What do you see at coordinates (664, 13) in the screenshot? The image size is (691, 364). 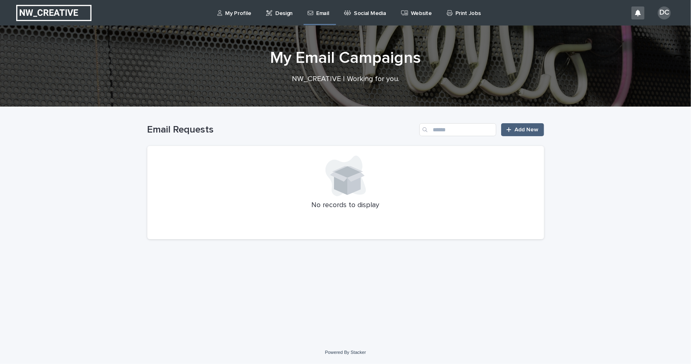 I see `div: DC` at bounding box center [664, 13].